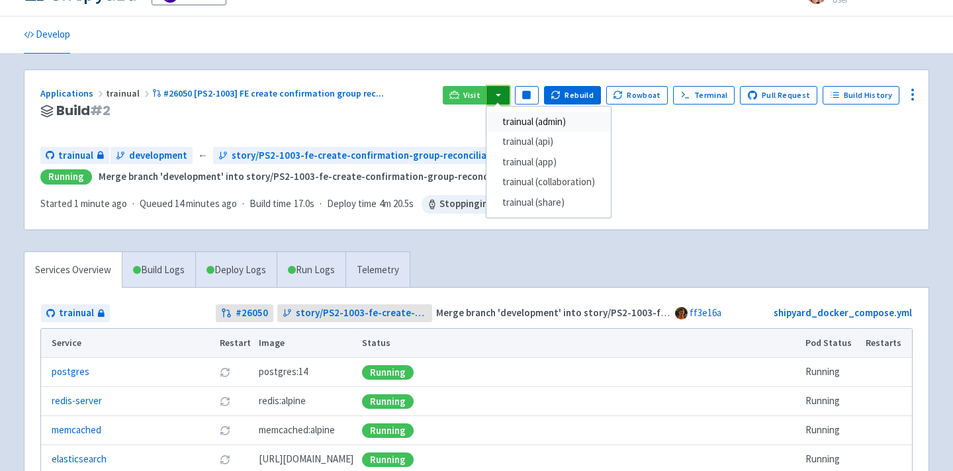 The width and height of the screenshot is (953, 471). I want to click on a: Visit, so click(465, 95).